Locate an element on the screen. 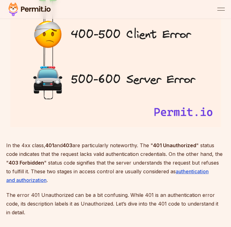 The height and width of the screenshot is (227, 231). p: The error 401 Unauthorized can be a bit confusing. While 401 is an authentication error code, its... is located at coordinates (116, 204).